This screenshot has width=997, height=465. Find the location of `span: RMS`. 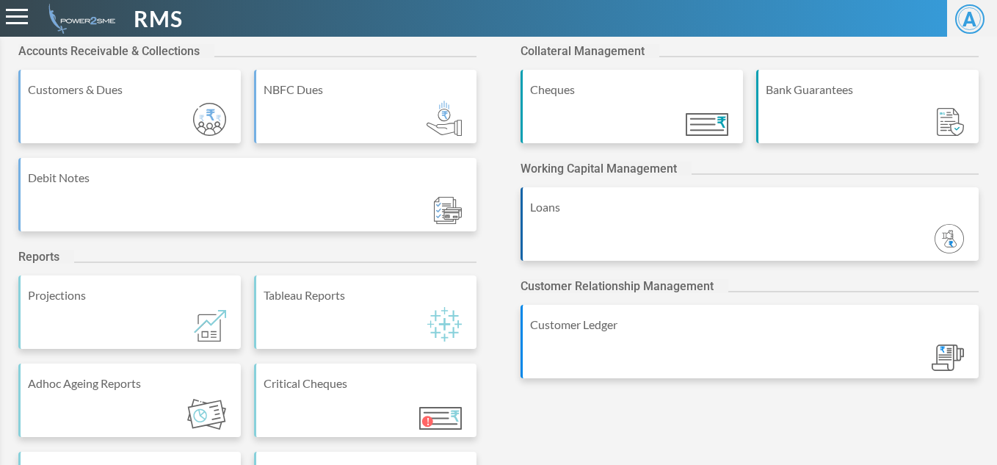

span: RMS is located at coordinates (158, 18).